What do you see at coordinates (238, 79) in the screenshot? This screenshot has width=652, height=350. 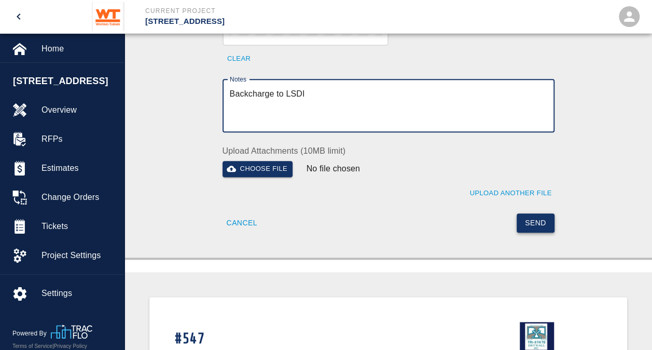 I see `label: Notes` at bounding box center [238, 79].